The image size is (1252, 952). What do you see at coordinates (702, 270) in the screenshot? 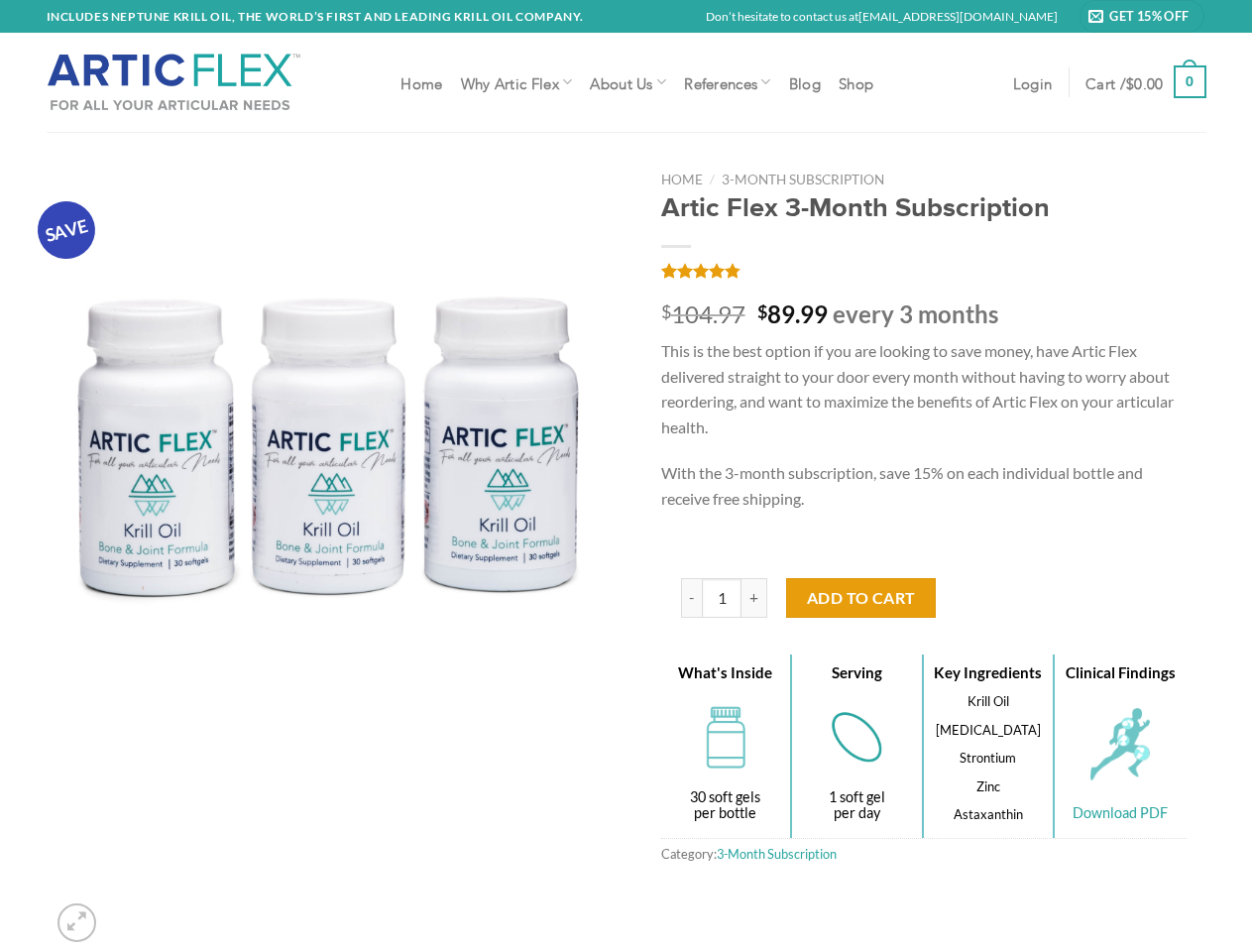
I see `div: Rated 4.79 out of 5` at bounding box center [702, 270].